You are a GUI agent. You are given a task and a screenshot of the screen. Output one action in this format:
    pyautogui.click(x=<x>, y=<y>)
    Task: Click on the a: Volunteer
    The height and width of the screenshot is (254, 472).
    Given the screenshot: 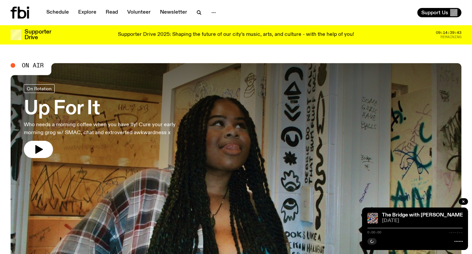 What is the action you would take?
    pyautogui.click(x=139, y=13)
    